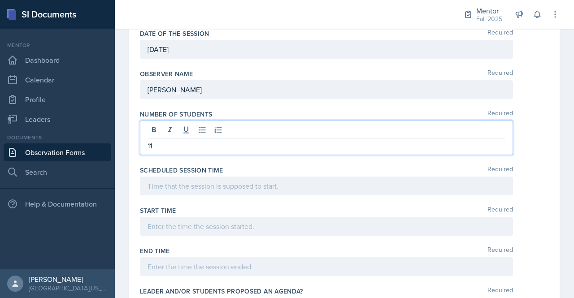 This screenshot has height=298, width=574. I want to click on div: Help & Documentation, so click(57, 204).